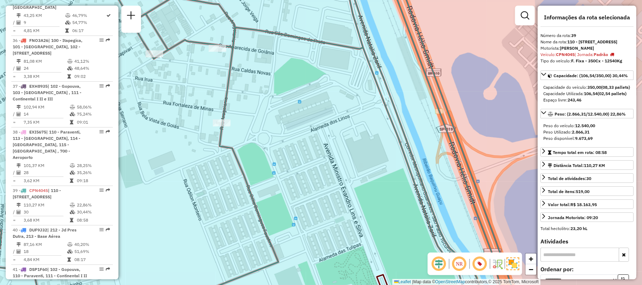 The width and height of the screenshot is (642, 285). Describe the element at coordinates (92, 77) in the screenshot. I see `td: 09:02` at that location.